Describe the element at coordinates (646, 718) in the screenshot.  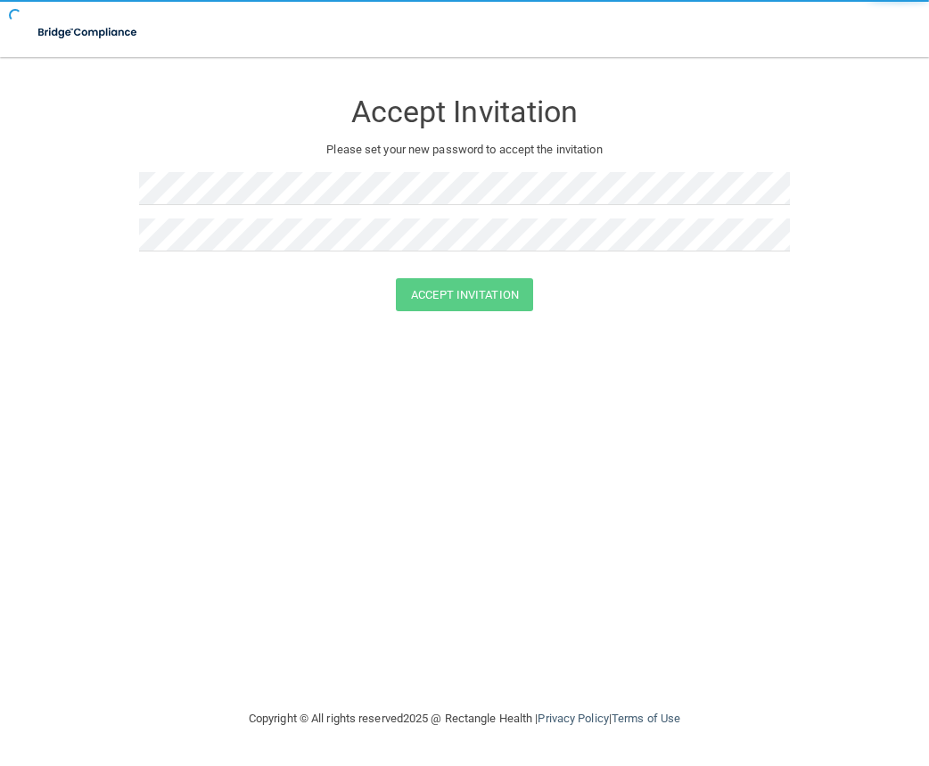
I see `a: Terms of Use` at that location.